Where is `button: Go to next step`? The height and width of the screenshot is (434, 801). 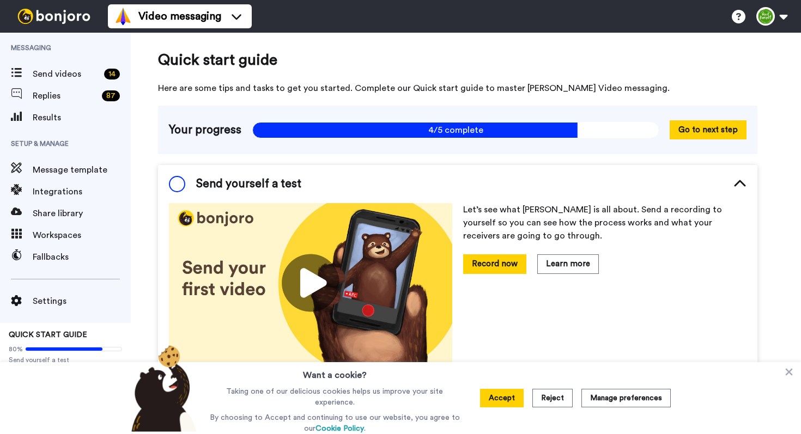
button: Go to next step is located at coordinates (707, 130).